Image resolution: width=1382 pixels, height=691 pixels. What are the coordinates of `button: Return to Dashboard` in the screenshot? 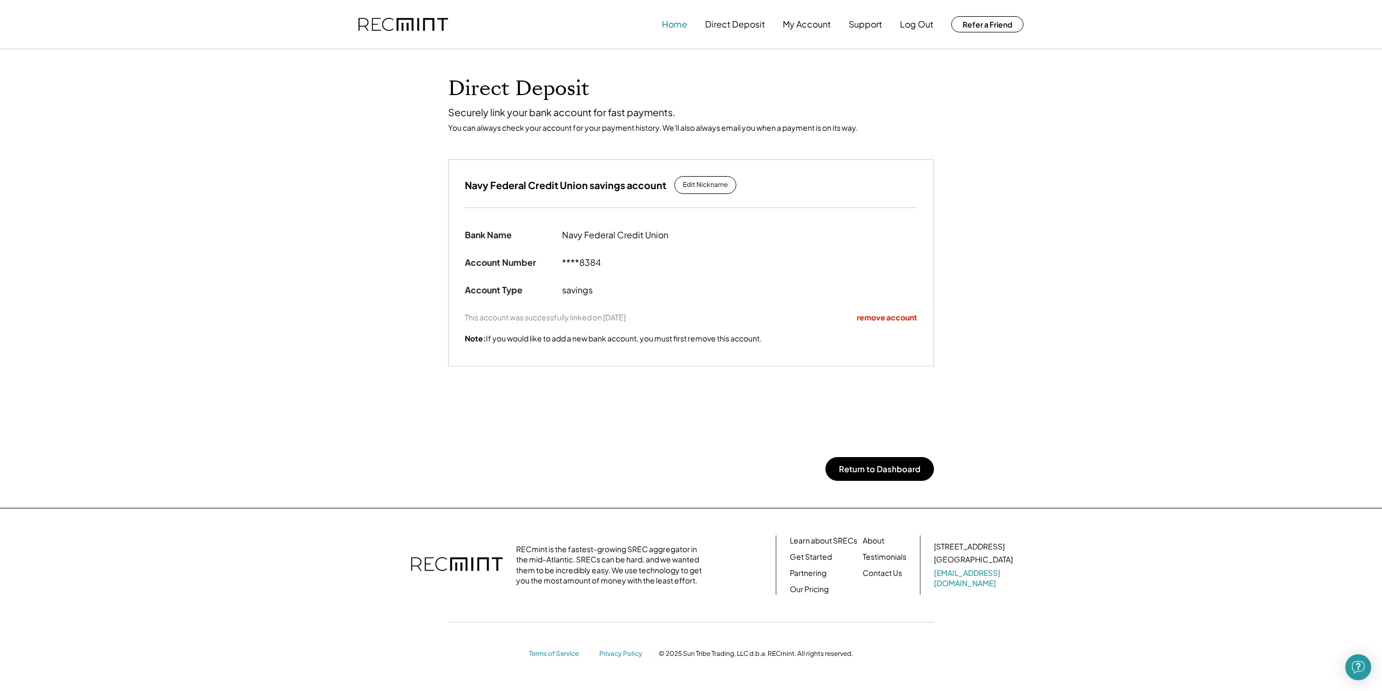 It's located at (879, 469).